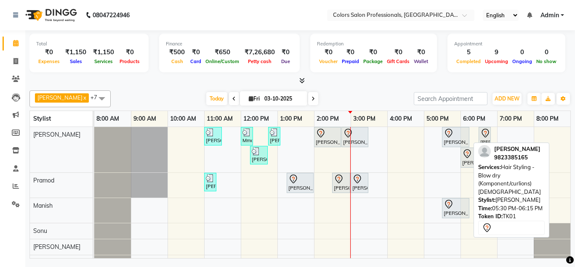  I want to click on span: ADD NEW, so click(507, 98).